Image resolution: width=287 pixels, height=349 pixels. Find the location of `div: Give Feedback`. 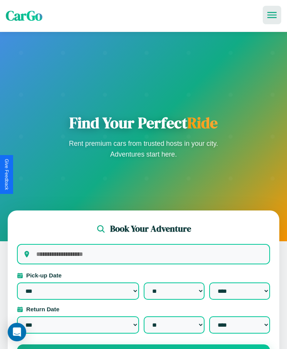

div: Give Feedback is located at coordinates (7, 174).